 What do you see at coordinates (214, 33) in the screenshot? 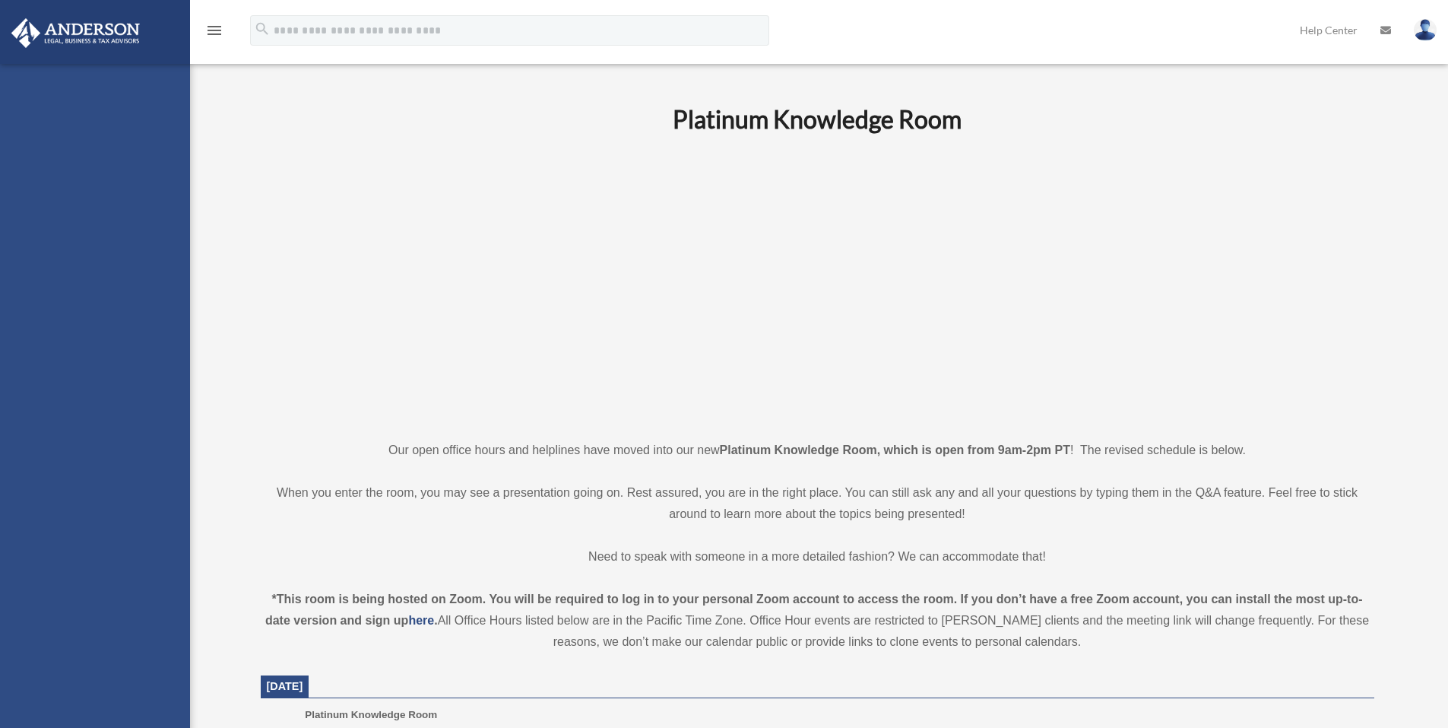
I see `a: menu` at bounding box center [214, 33].